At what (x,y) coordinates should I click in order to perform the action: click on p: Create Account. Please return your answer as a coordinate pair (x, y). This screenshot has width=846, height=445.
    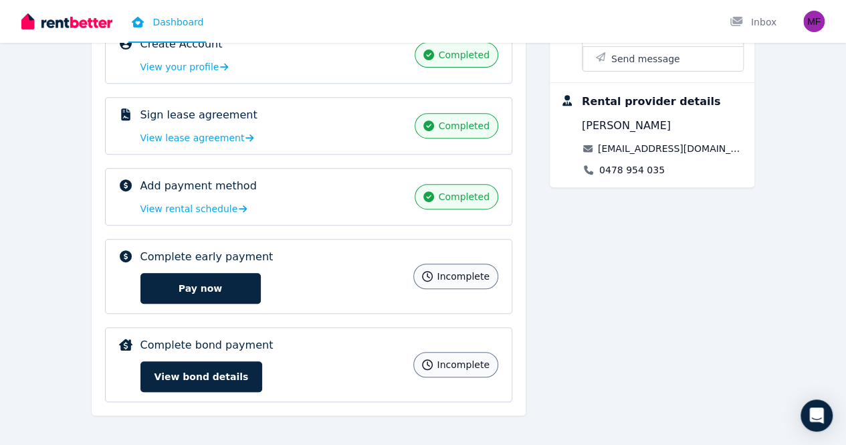
    Looking at the image, I should click on (181, 44).